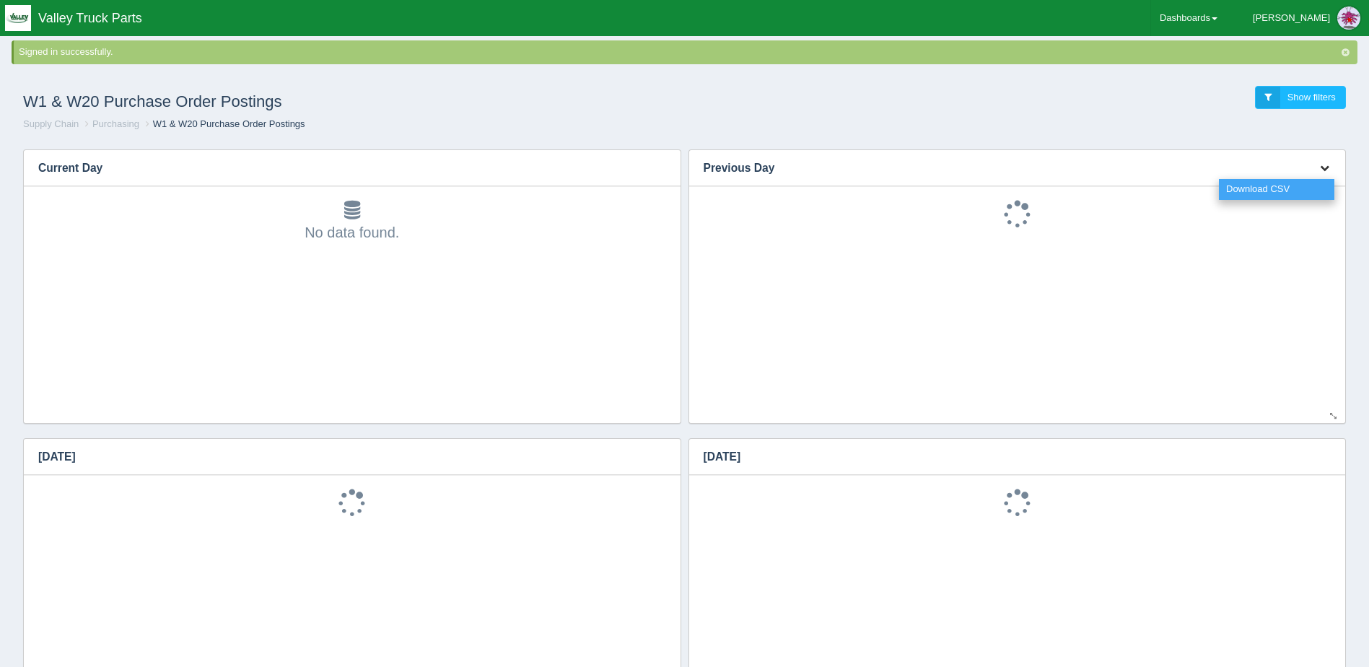  Describe the element at coordinates (90, 18) in the screenshot. I see `span: Valley Truck Parts` at that location.